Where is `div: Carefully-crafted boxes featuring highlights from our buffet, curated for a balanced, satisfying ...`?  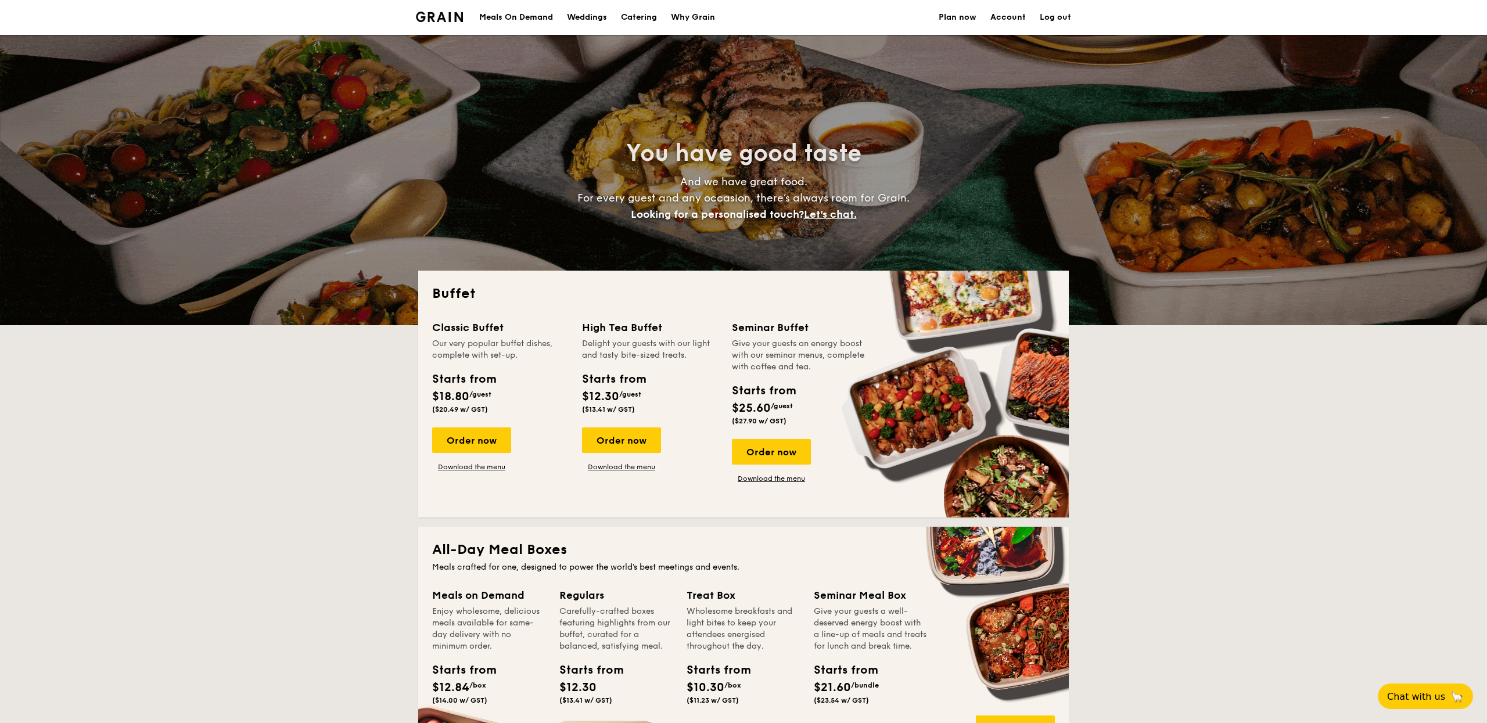
div: Carefully-crafted boxes featuring highlights from our buffet, curated for a balanced, satisfying ... is located at coordinates (616, 629).